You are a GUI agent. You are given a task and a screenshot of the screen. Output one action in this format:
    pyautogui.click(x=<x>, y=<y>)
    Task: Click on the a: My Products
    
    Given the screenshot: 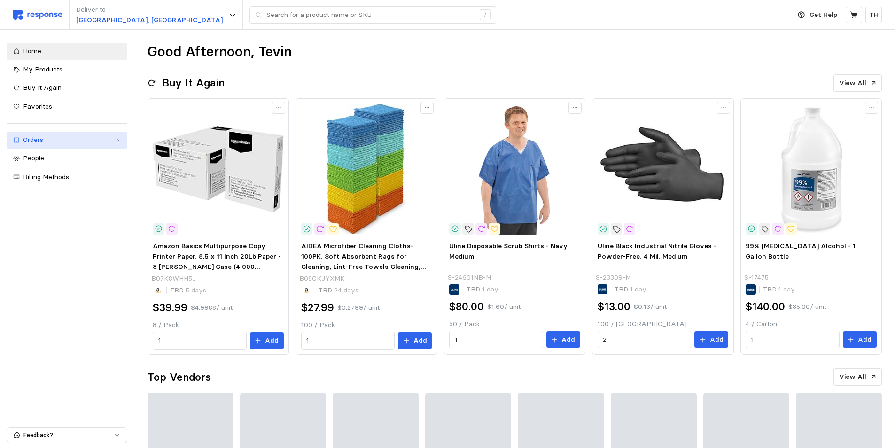 What is the action you would take?
    pyautogui.click(x=67, y=70)
    